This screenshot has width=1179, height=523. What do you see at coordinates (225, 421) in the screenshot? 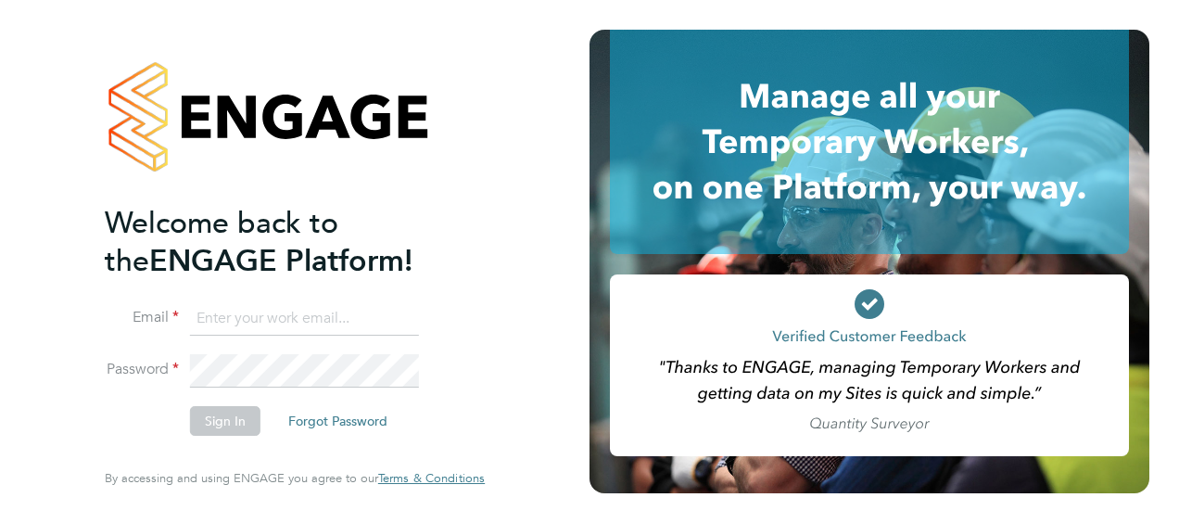
I see `button: Sign In` at bounding box center [225, 421].